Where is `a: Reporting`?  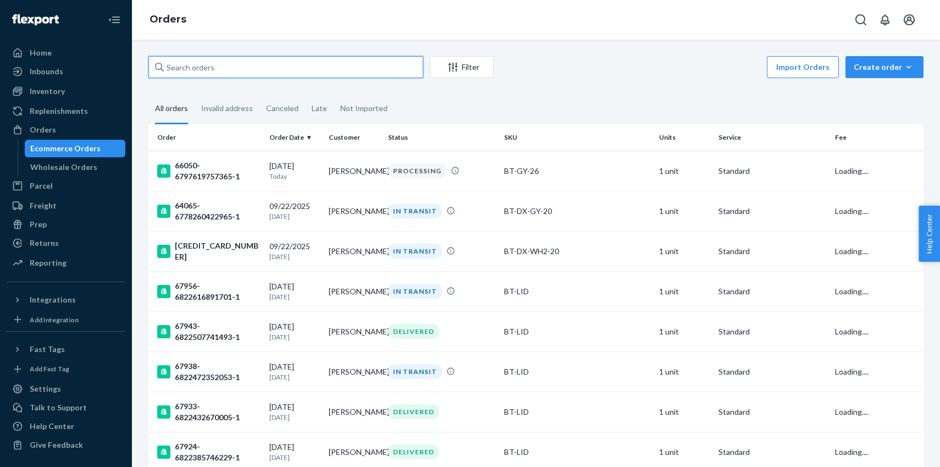 a: Reporting is located at coordinates (66, 263).